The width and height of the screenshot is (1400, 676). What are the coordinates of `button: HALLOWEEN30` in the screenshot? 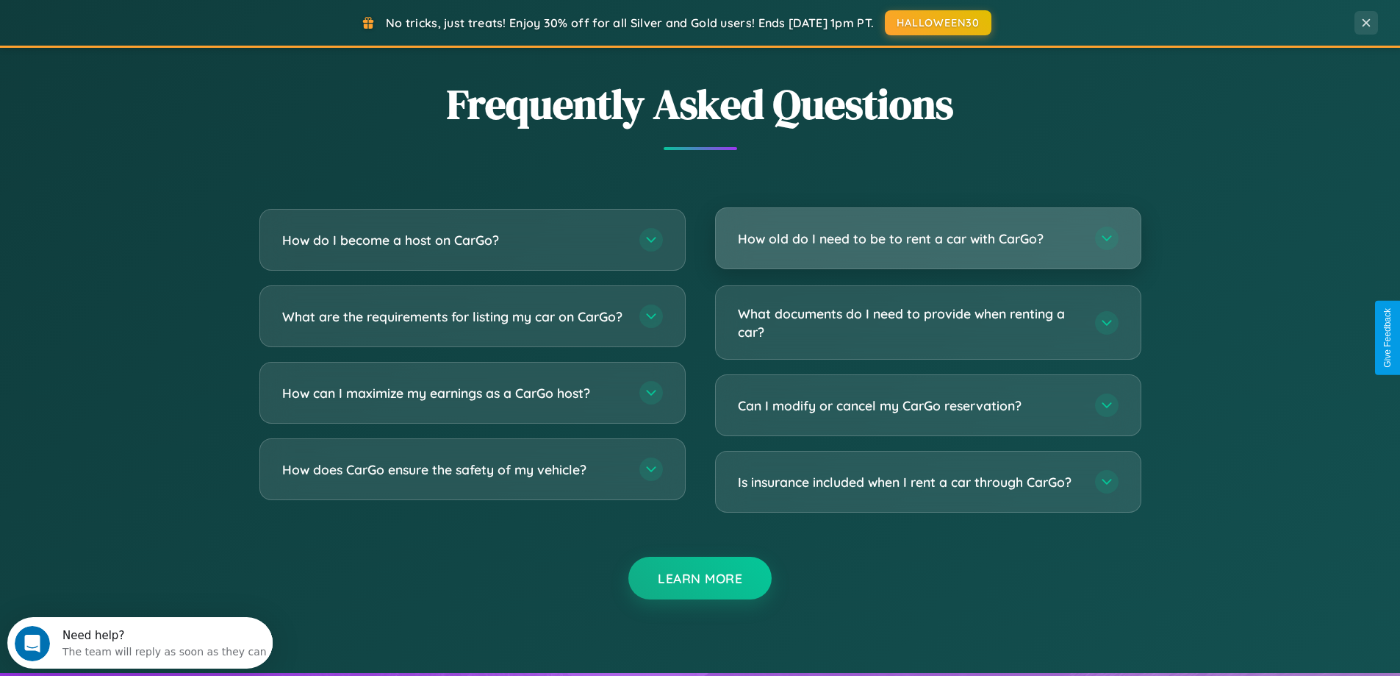 It's located at (938, 23).